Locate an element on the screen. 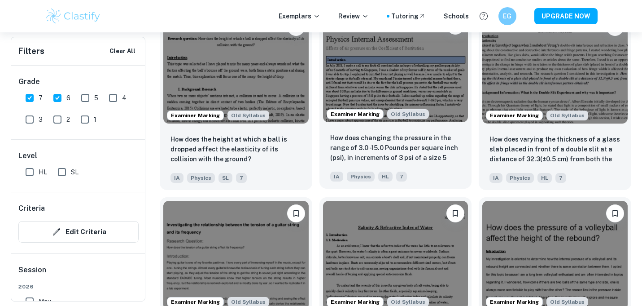 The width and height of the screenshot is (642, 306). p: Review is located at coordinates (354, 16).